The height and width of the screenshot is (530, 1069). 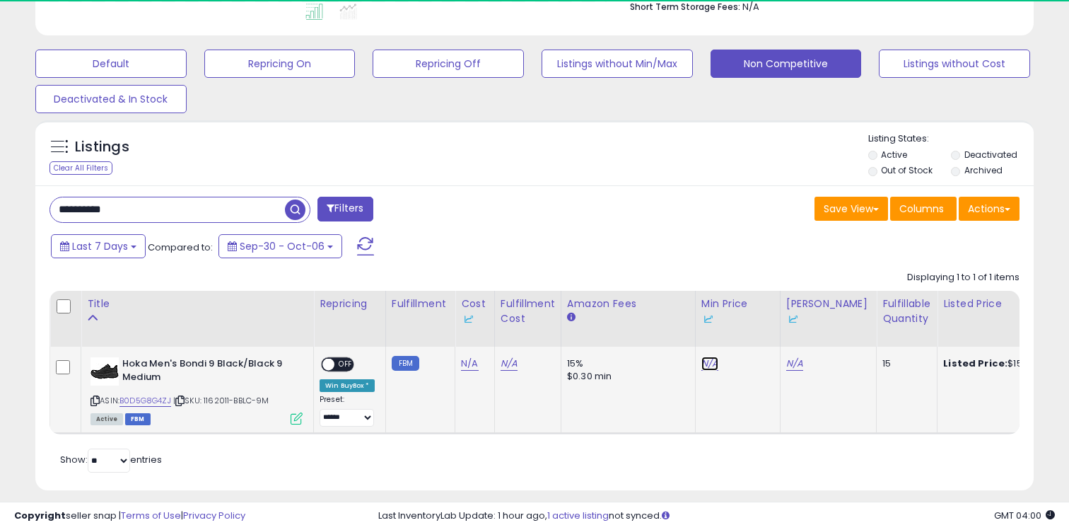 What do you see at coordinates (975, 363) in the screenshot?
I see `b: Listed Price:` at bounding box center [975, 363].